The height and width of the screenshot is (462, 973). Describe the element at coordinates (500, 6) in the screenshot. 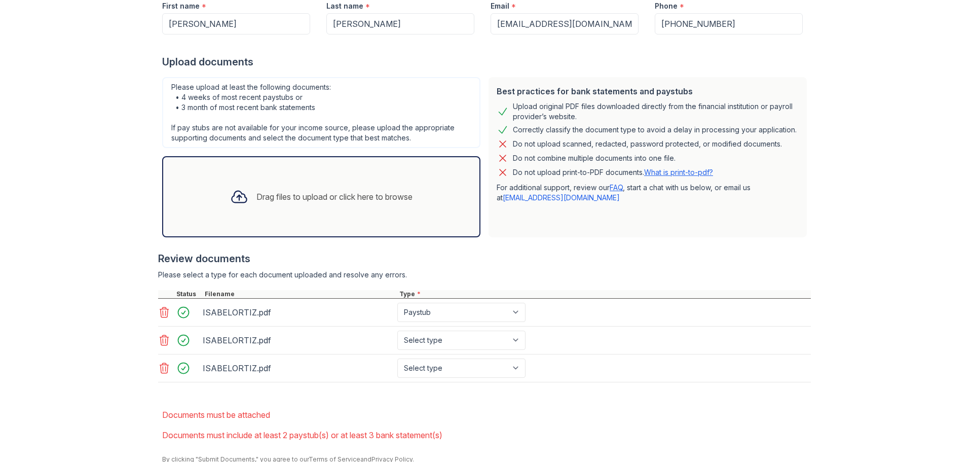

I see `label: Email` at that location.